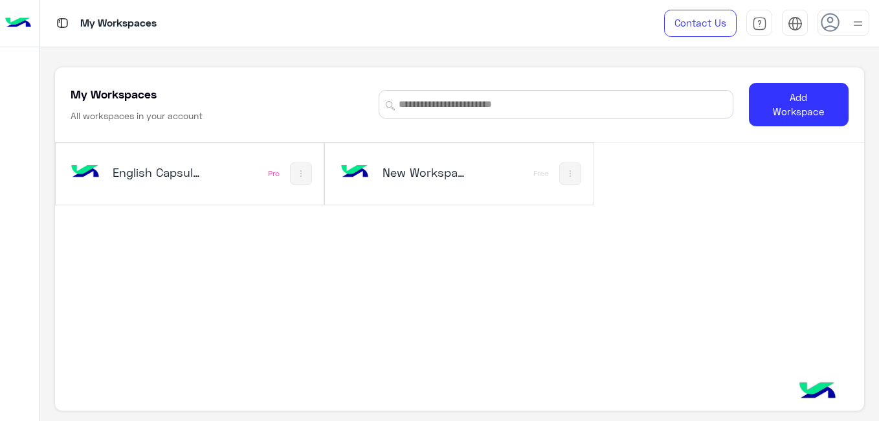  I want to click on img: profile, so click(858, 23).